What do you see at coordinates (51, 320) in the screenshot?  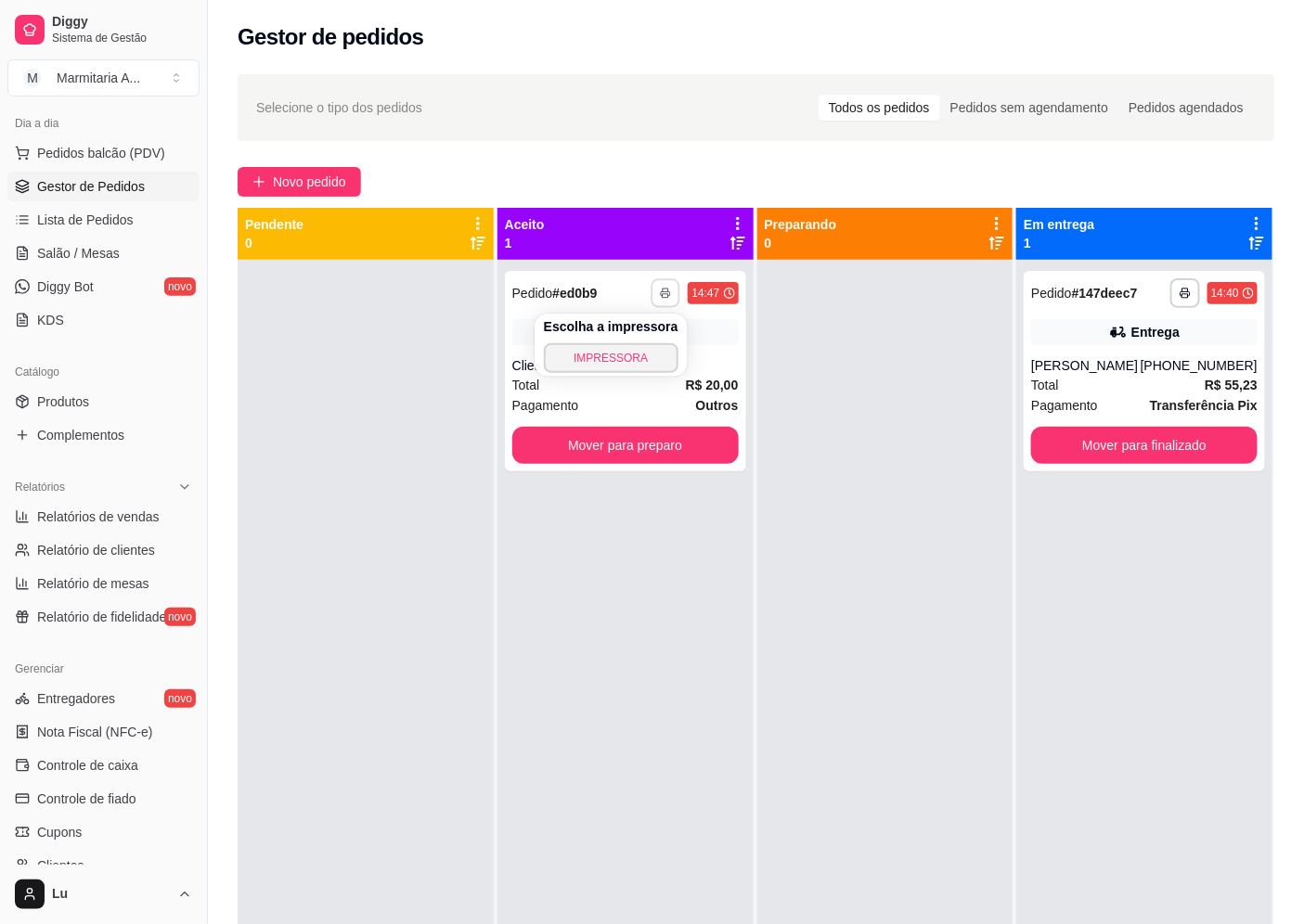 I see `span: KDS` at bounding box center [51, 320].